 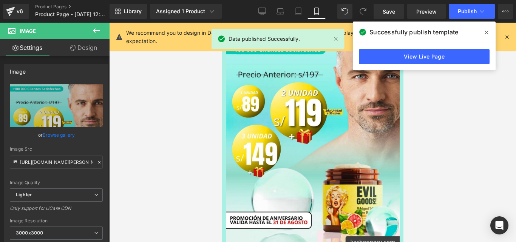 What do you see at coordinates (28, 31) in the screenshot?
I see `span: Image` at bounding box center [28, 31].